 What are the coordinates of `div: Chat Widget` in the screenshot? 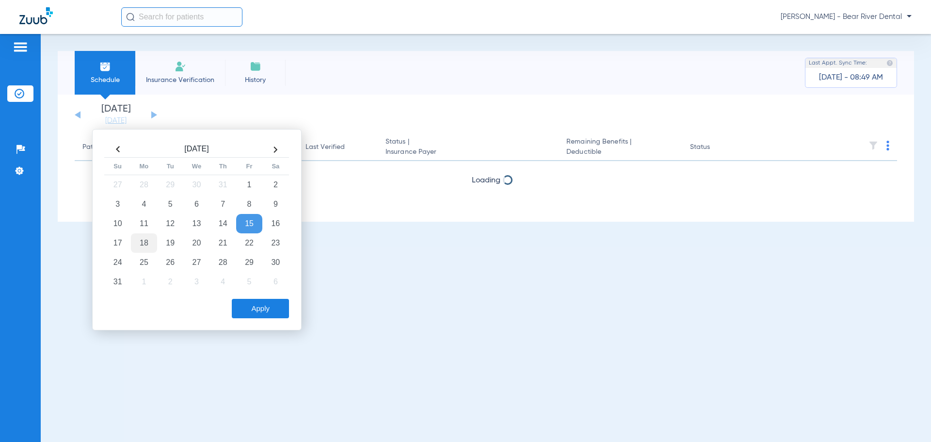 It's located at (907, 419).